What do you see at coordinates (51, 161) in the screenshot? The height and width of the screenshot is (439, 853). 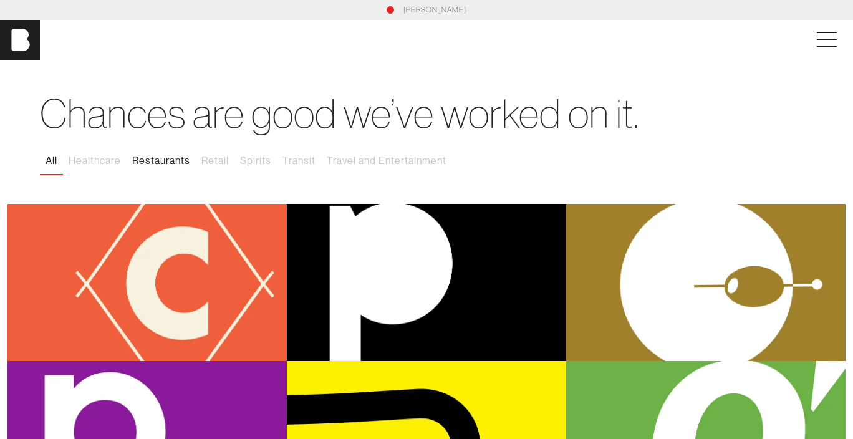 I see `button: All` at bounding box center [51, 161].